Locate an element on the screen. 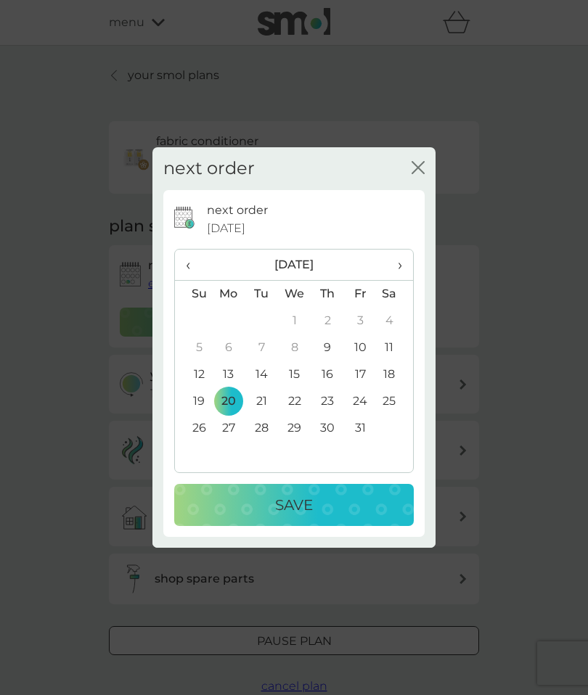 Image resolution: width=588 pixels, height=695 pixels. h2: next order is located at coordinates (209, 168).